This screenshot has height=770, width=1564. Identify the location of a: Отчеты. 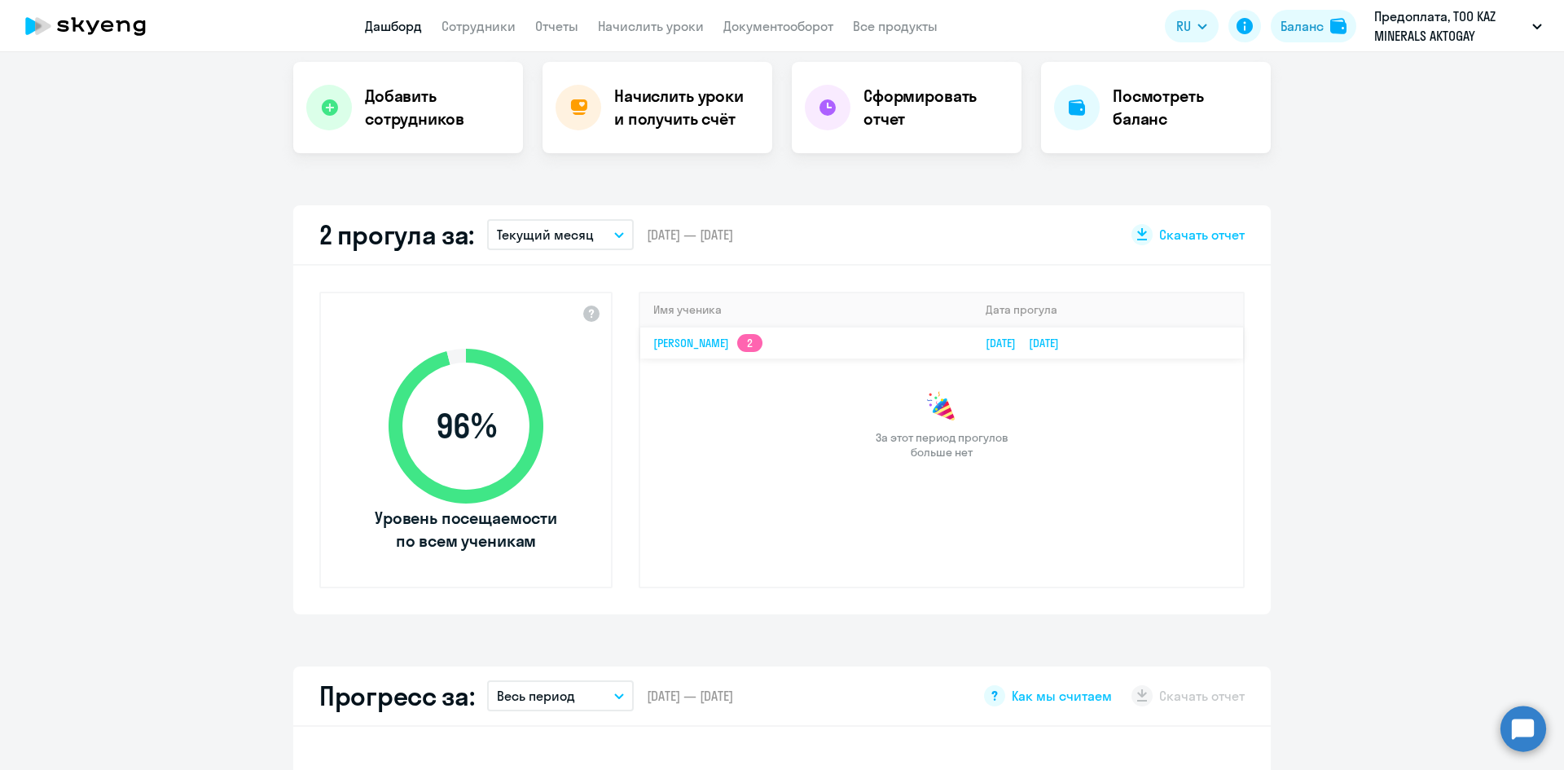
(556, 26).